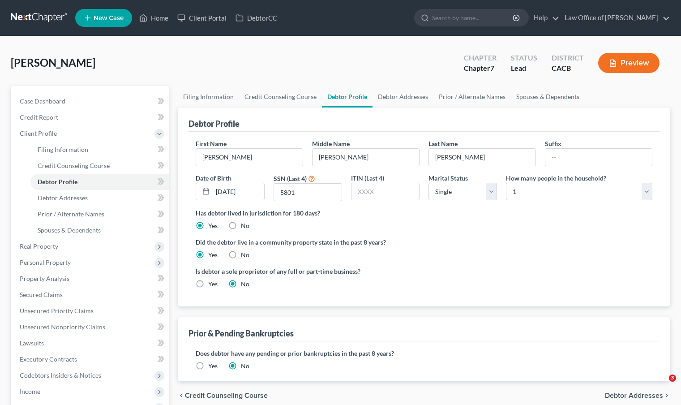  Describe the element at coordinates (492, 68) in the screenshot. I see `span: 7` at that location.